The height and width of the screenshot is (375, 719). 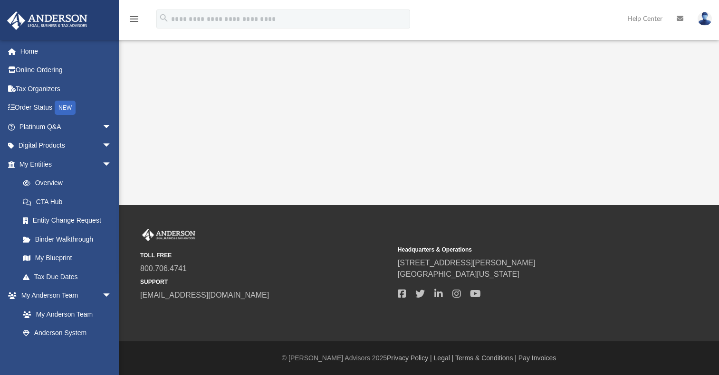 What do you see at coordinates (134, 19) in the screenshot?
I see `i: menu` at bounding box center [134, 19].